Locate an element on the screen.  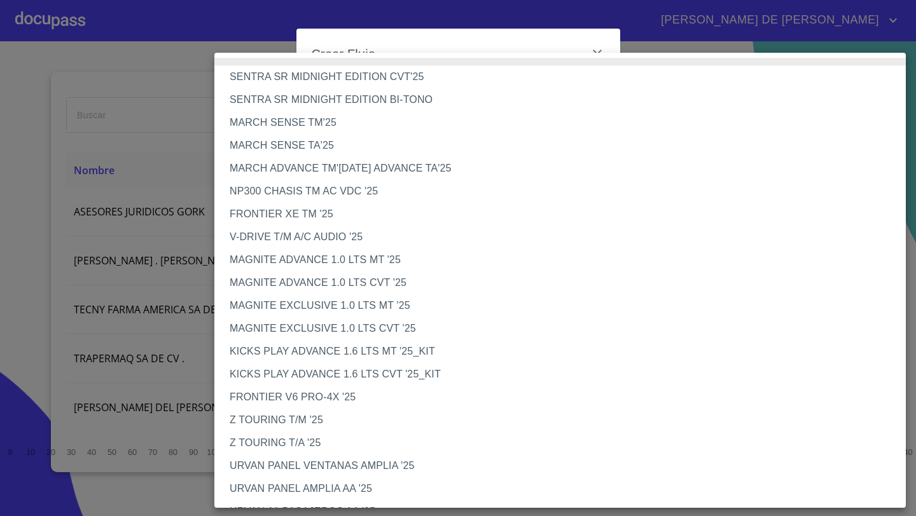
li: SENTRA SR MIDNIGHT EDITION BI-TONO is located at coordinates (560, 100).